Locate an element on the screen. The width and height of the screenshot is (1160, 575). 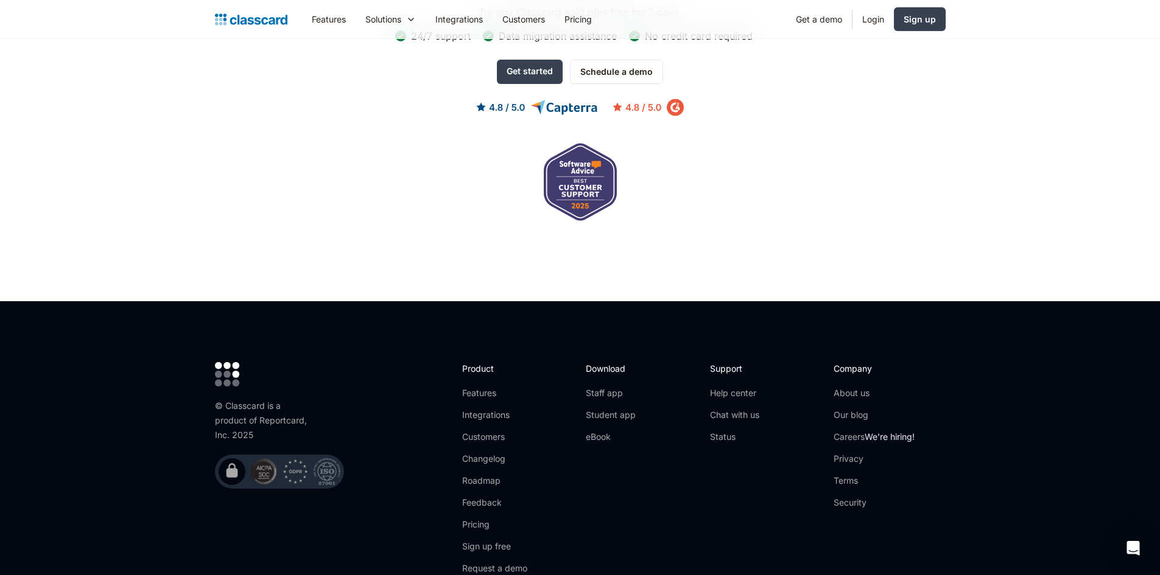
a: Help center is located at coordinates (734, 393).